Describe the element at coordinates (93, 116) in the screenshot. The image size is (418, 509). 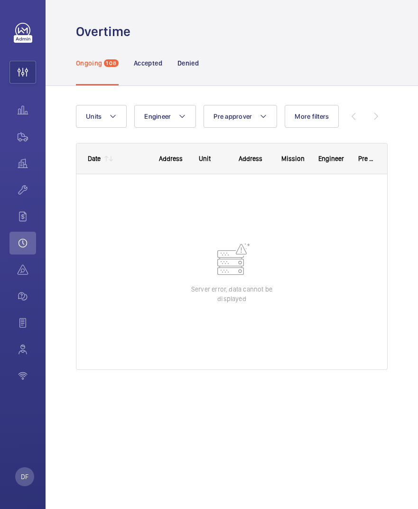
I see `span: Units` at that location.